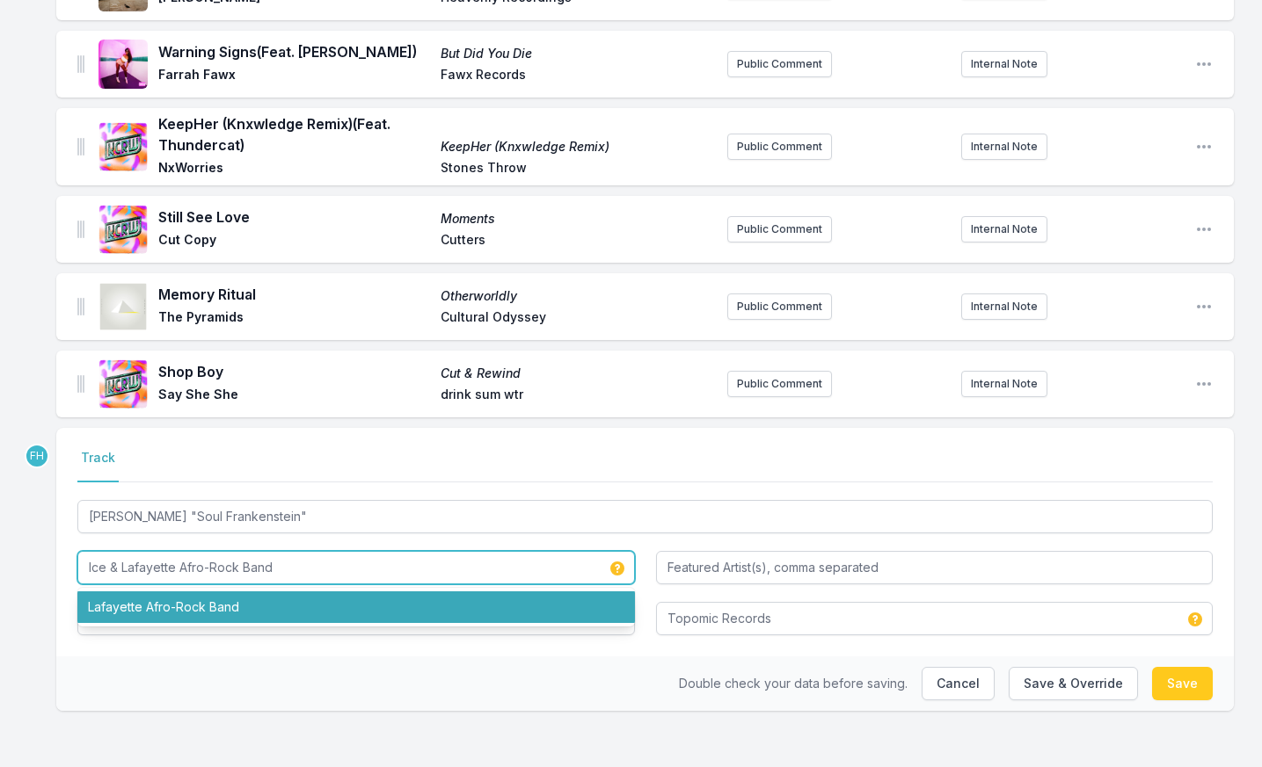 This screenshot has height=767, width=1262. Describe the element at coordinates (123, 307) in the screenshot. I see `img: Otherworldly` at that location.